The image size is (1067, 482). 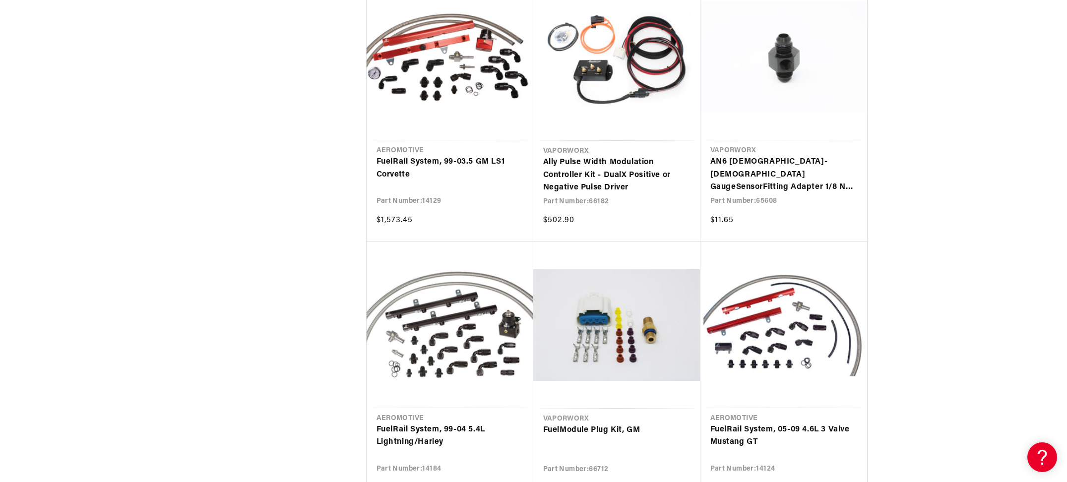 I want to click on a: FuelRail System, 05-09 4.6L 3 Valve Mustang GT, so click(x=784, y=436).